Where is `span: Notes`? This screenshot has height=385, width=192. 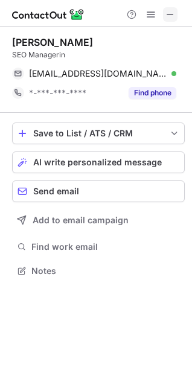 span: Notes is located at coordinates (106, 271).